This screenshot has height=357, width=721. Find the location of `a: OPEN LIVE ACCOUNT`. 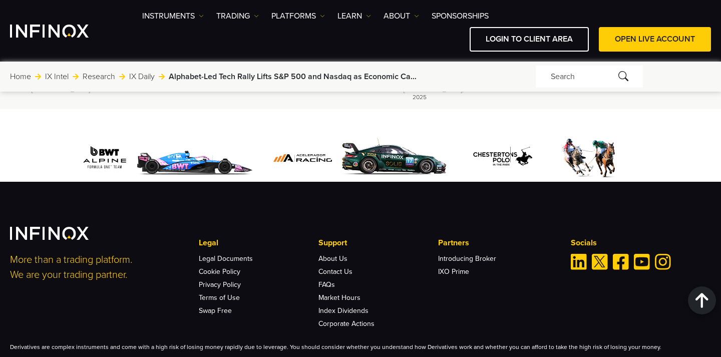

a: OPEN LIVE ACCOUNT is located at coordinates (655, 39).